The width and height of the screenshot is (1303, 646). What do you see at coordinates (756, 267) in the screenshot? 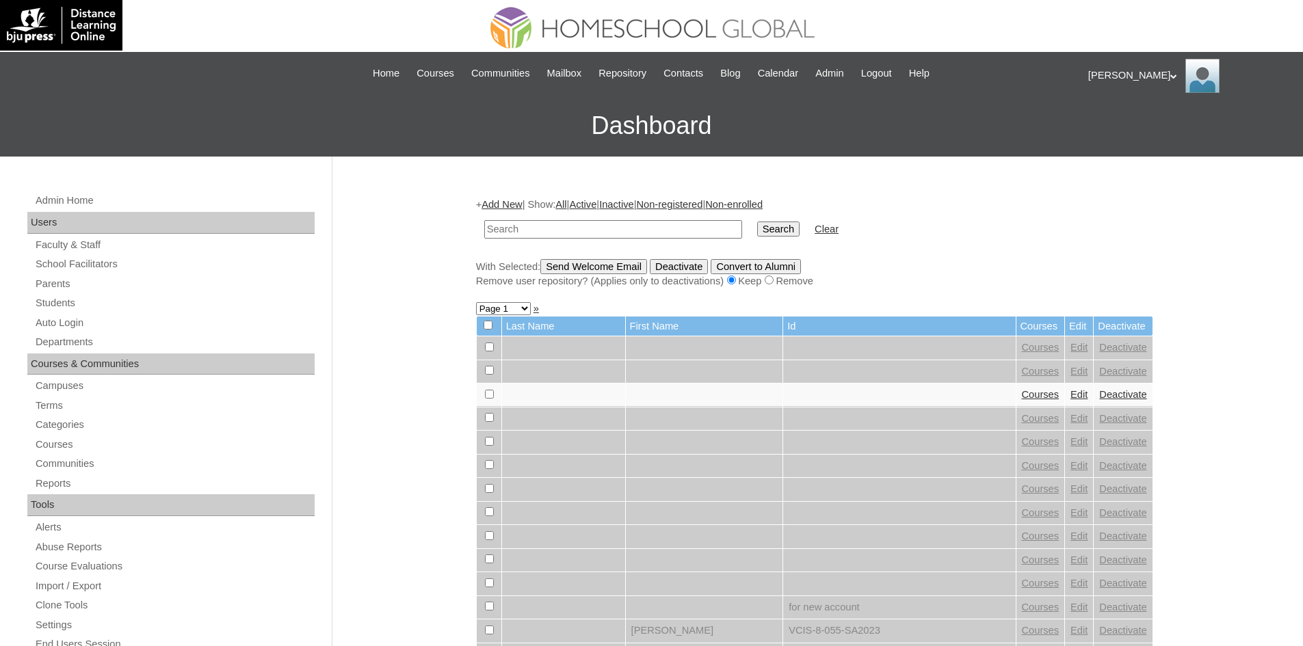
I see `input: Convert to Alumni` at bounding box center [756, 267].